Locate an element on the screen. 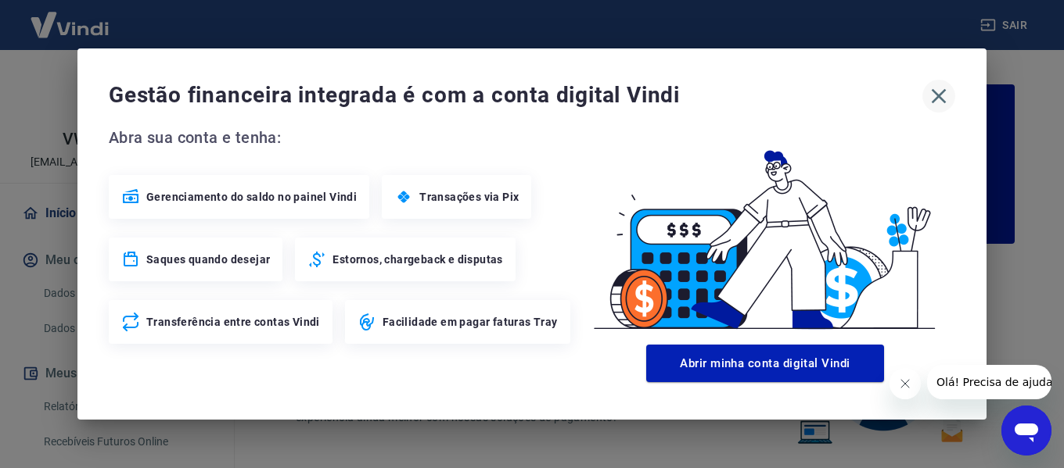 The image size is (1064, 468). span: Estornos, chargeback e disputas is located at coordinates (417, 260).